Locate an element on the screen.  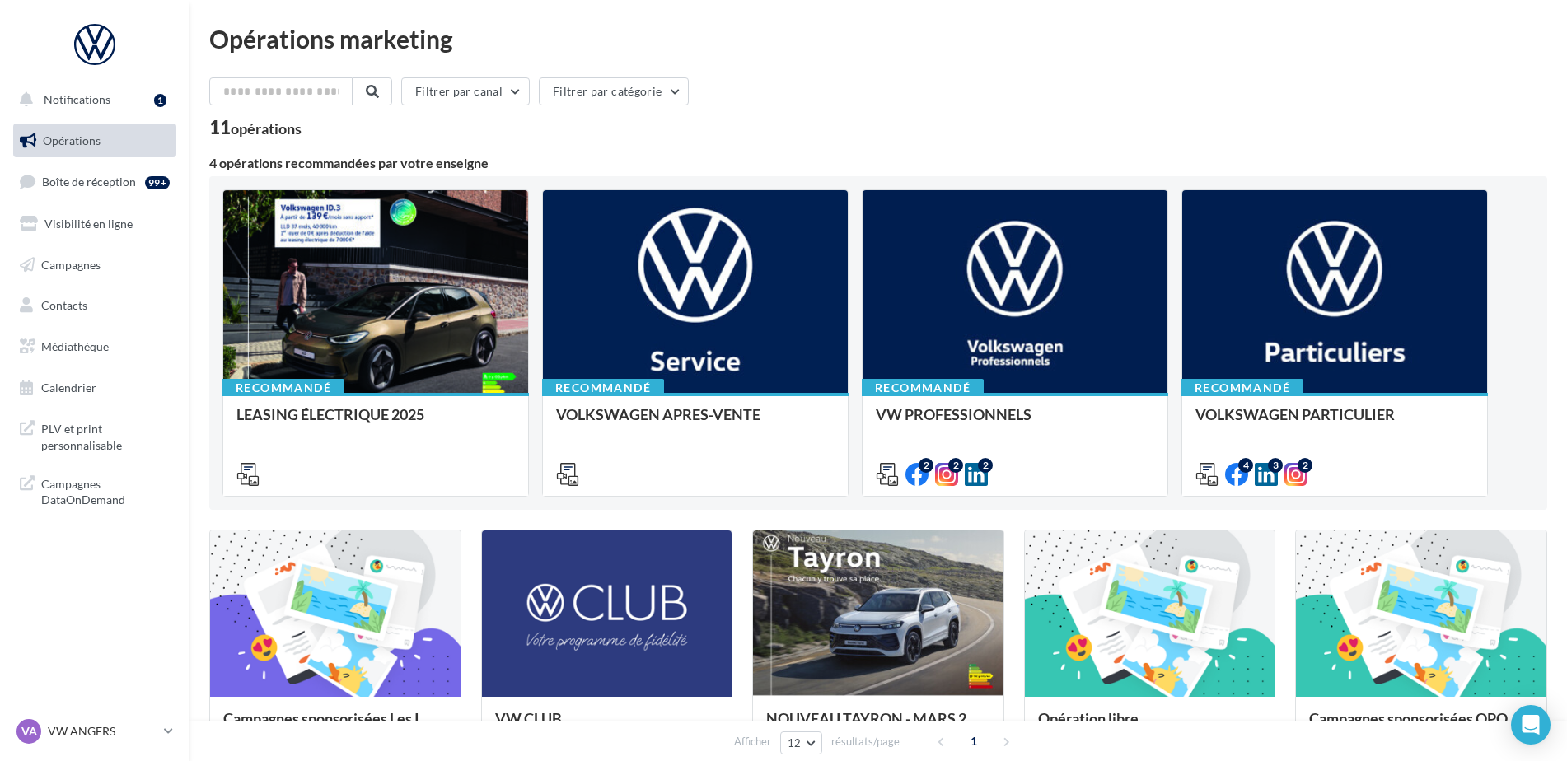
span: Contacts is located at coordinates (64, 305).